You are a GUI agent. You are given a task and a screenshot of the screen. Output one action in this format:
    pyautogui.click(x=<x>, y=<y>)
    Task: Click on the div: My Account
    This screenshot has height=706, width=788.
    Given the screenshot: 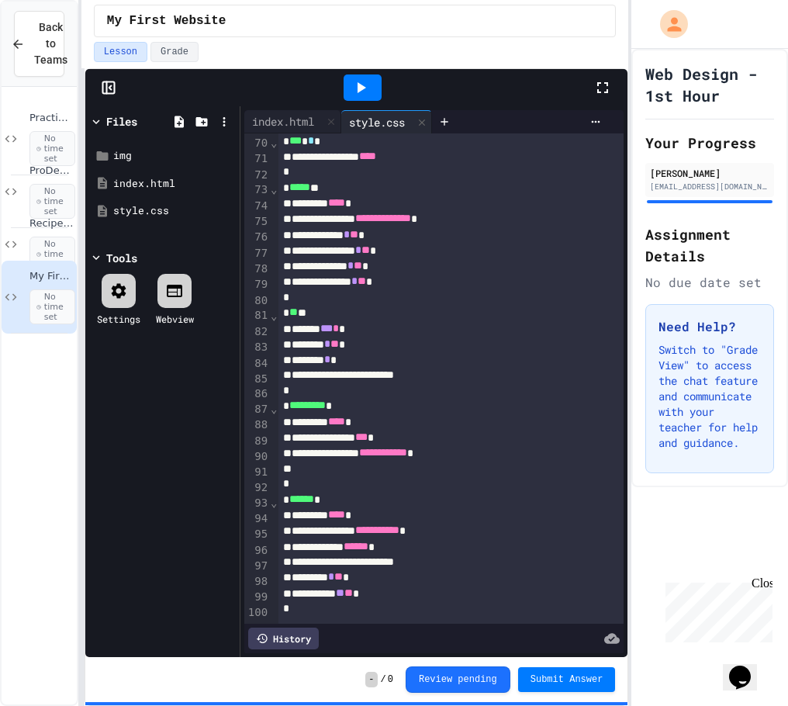 What is the action you would take?
    pyautogui.click(x=668, y=24)
    